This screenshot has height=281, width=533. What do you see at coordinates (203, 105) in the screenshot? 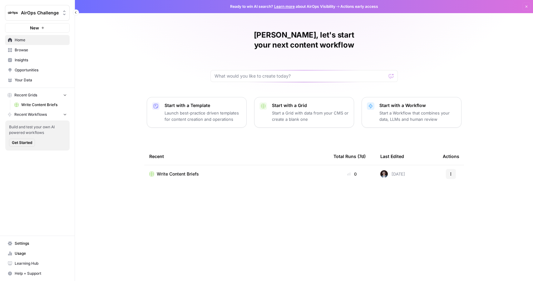
I see `p: Start with a Template` at bounding box center [203, 105].